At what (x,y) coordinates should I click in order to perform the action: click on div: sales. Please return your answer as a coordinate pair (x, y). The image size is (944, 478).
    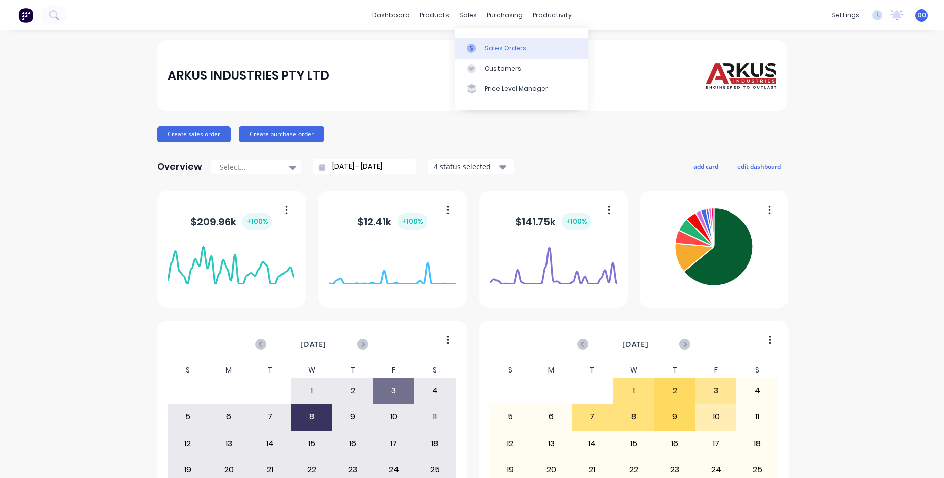
    Looking at the image, I should click on (468, 15).